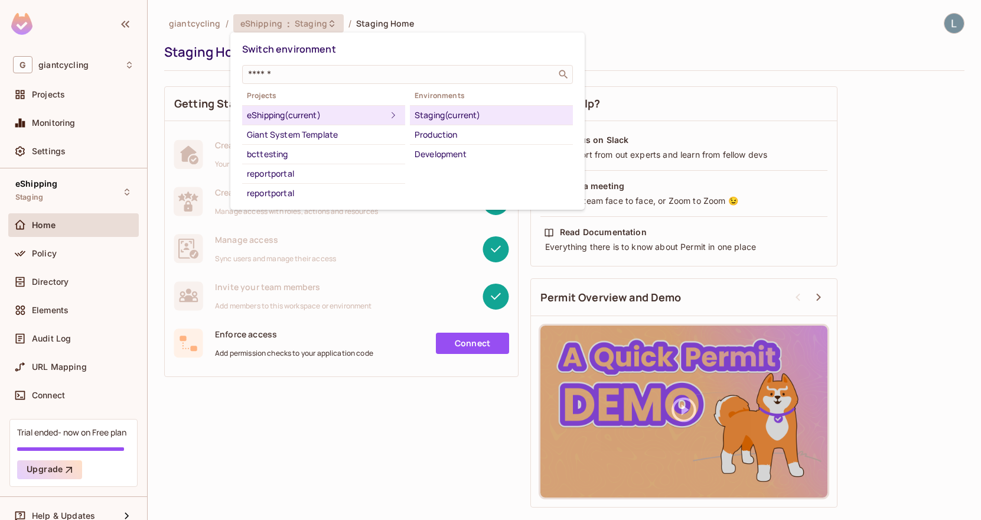  I want to click on span: Projects, so click(324, 96).